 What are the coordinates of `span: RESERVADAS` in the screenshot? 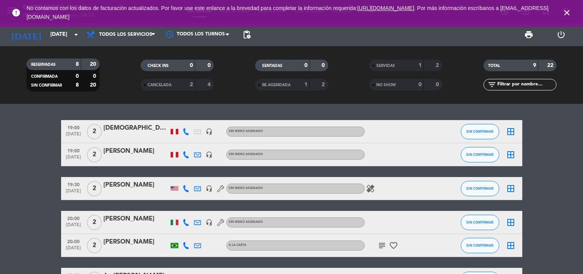 It's located at (43, 65).